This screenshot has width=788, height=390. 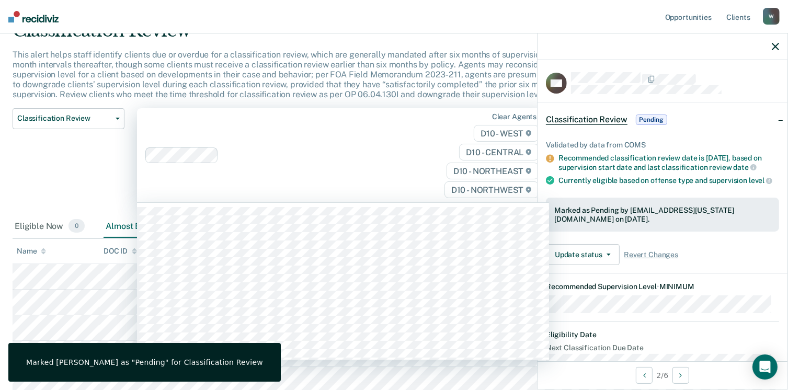 I want to click on button: Update status, so click(x=582, y=255).